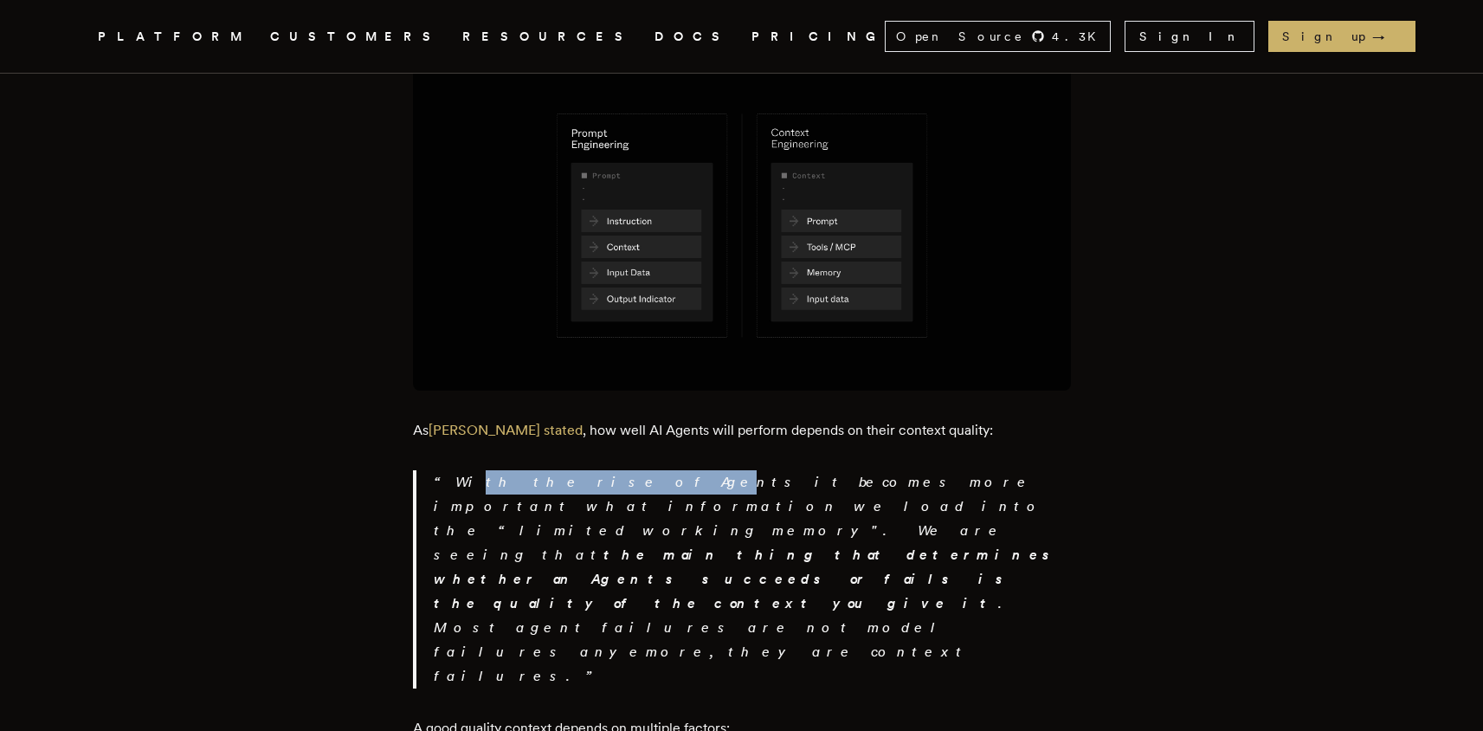 The image size is (1483, 731). What do you see at coordinates (749, 578) in the screenshot?
I see `strong: the main thing that determines whether an Agents succeeds or fails is the quality of the context ...` at bounding box center [749, 578].